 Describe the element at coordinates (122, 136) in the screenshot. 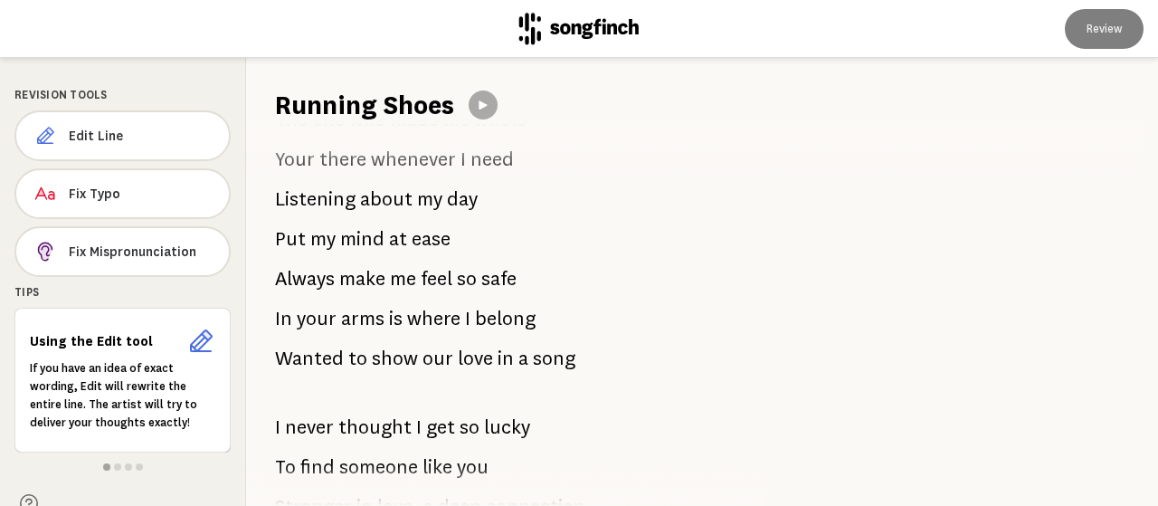

I see `button: Edit Line` at that location.